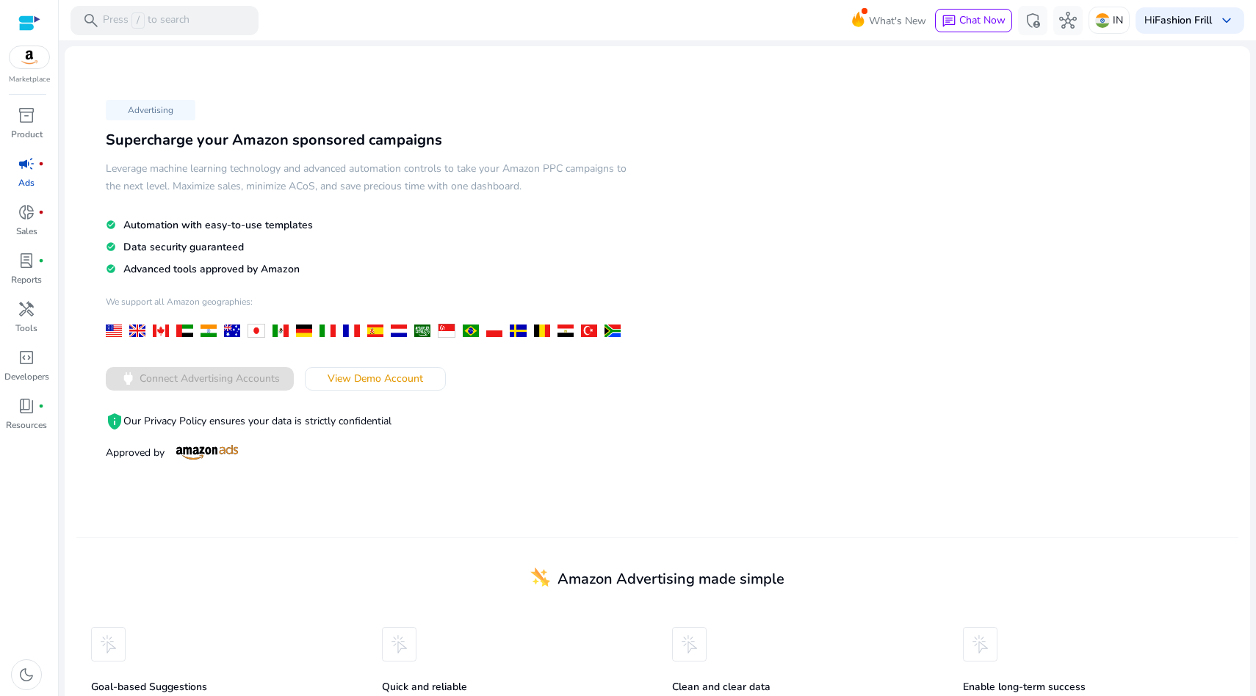 This screenshot has height=696, width=1256. Describe the element at coordinates (218, 225) in the screenshot. I see `span: Automation with easy-to-use templates` at that location.